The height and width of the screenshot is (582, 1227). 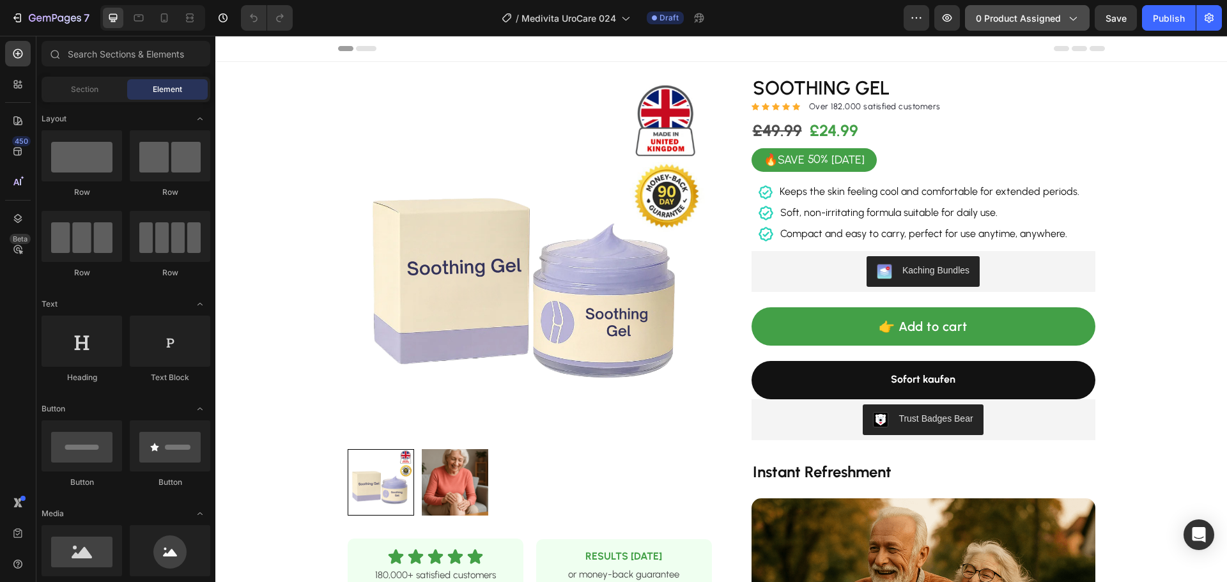 I want to click on div: 450, so click(x=21, y=141).